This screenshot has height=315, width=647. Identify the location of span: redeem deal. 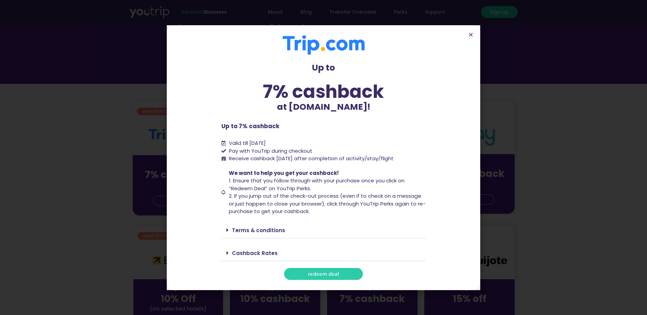
(323, 274).